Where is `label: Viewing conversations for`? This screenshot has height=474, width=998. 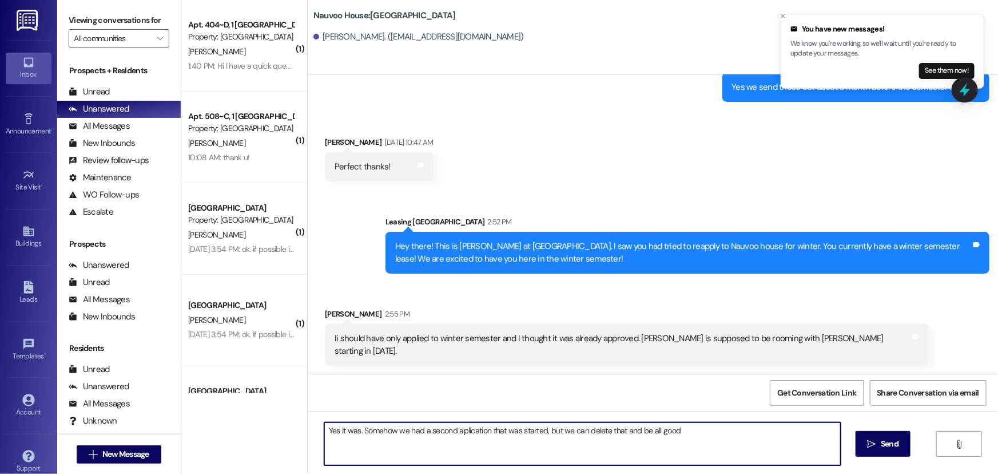
label: Viewing conversations for is located at coordinates (119, 20).